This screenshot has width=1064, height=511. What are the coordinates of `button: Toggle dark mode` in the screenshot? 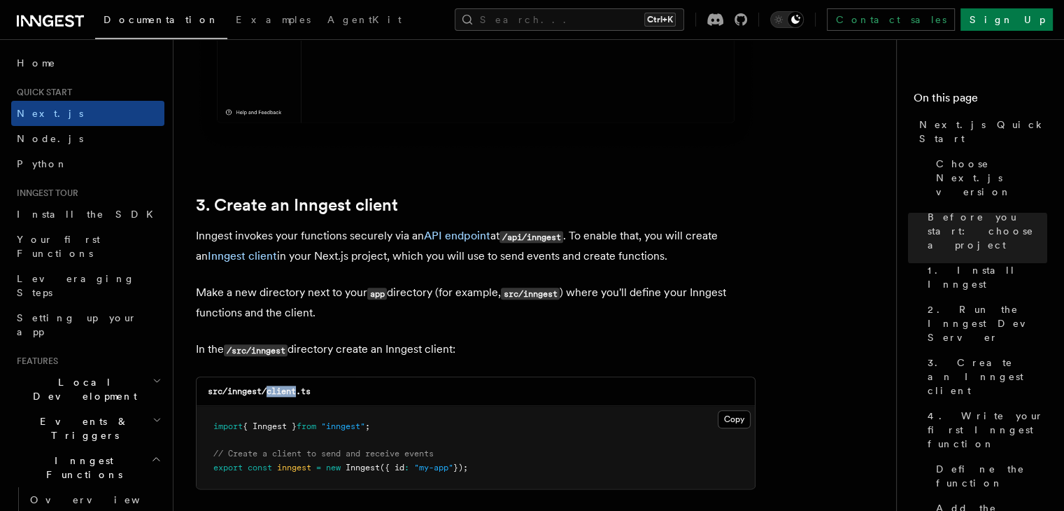 It's located at (787, 20).